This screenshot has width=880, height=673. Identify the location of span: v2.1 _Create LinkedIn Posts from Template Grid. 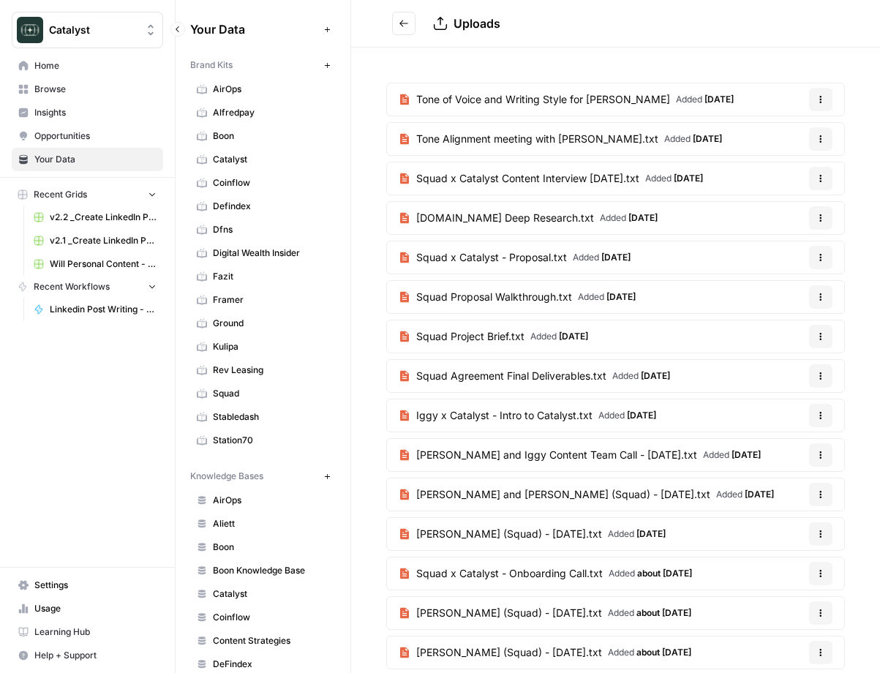
(103, 241).